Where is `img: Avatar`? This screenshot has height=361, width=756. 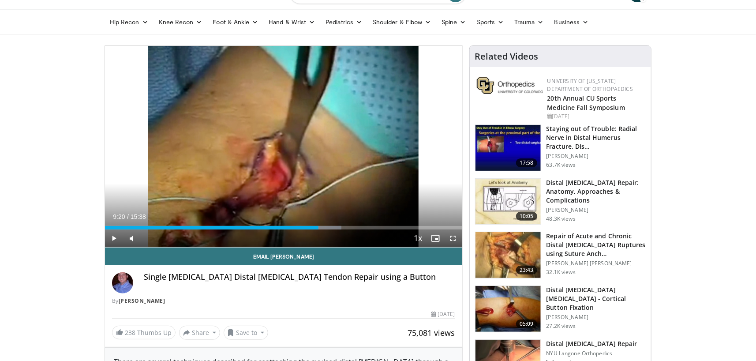
img: Avatar is located at coordinates (123, 283).